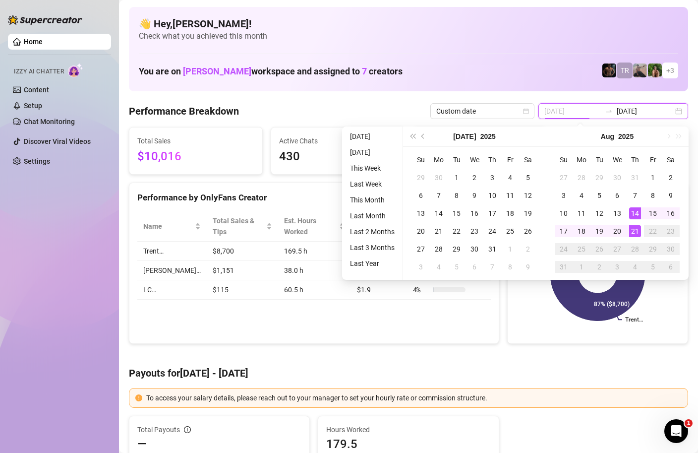  Describe the element at coordinates (528, 231) in the screenshot. I see `div: 26` at that location.